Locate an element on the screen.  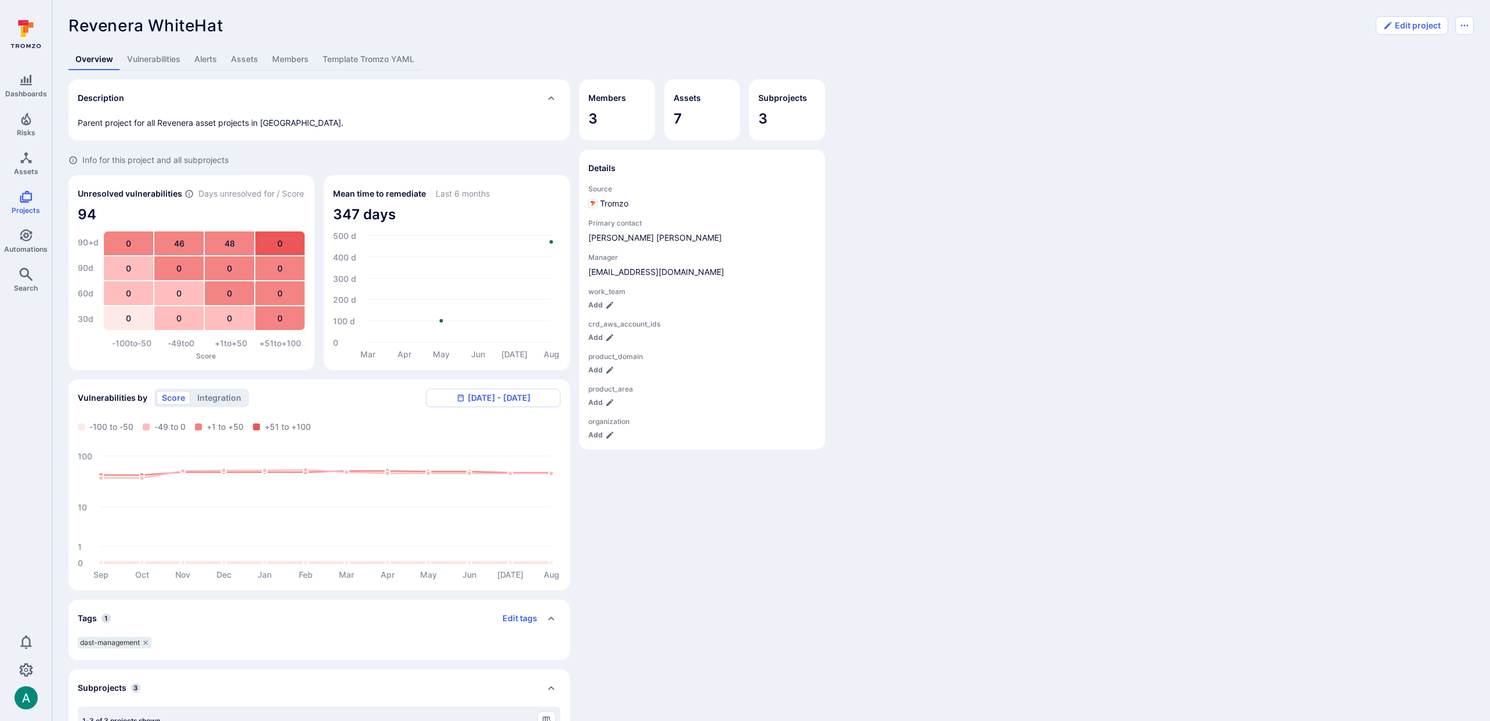
text: 100 is located at coordinates (85, 456).